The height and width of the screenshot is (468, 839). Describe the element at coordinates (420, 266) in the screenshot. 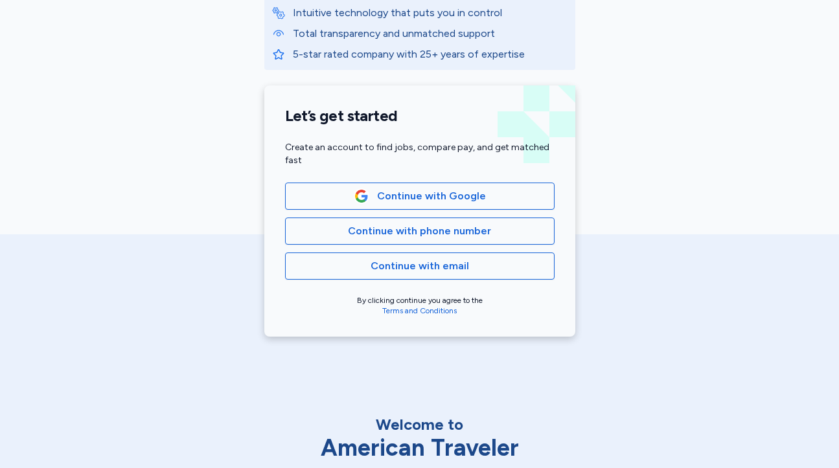

I see `span: Continue with email` at that location.